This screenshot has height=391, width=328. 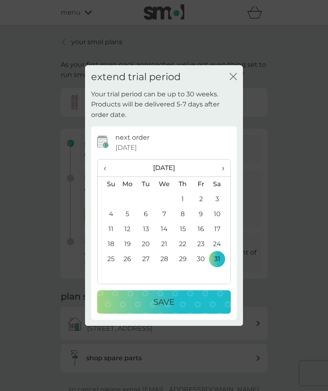 I want to click on td: 18, so click(x=108, y=244).